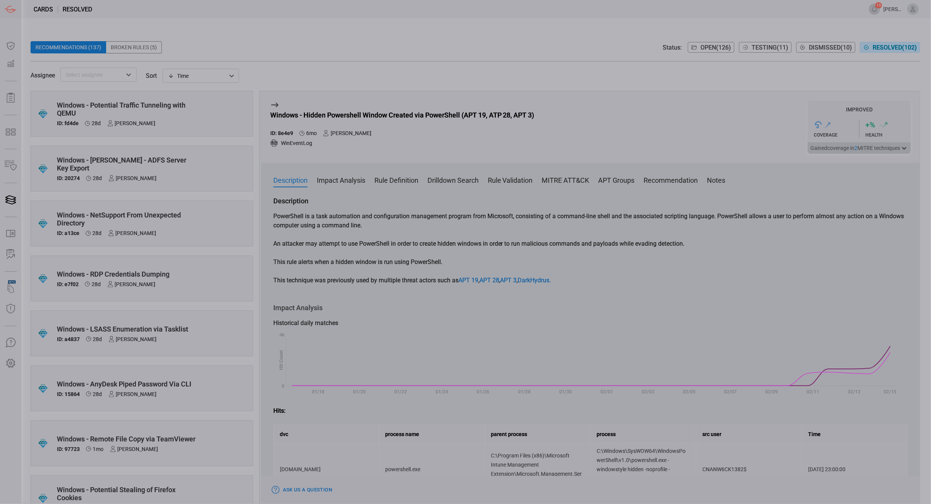  Describe the element at coordinates (815, 435) in the screenshot. I see `strong: Time` at that location.